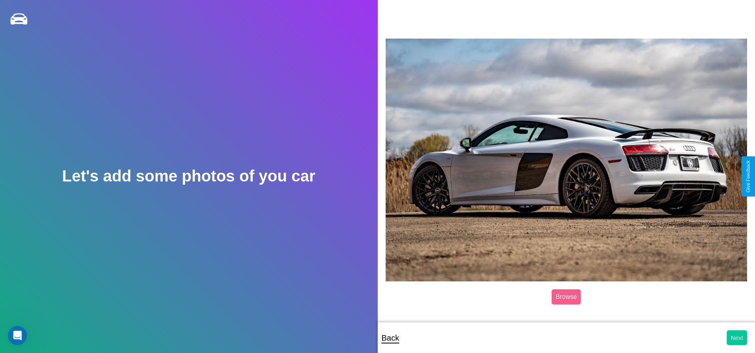 Image resolution: width=755 pixels, height=353 pixels. I want to click on h2: Let's add some photos of you car, so click(189, 176).